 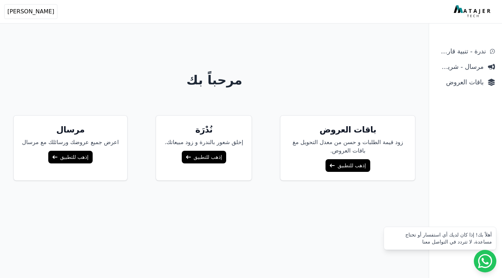 What do you see at coordinates (203, 130) in the screenshot?
I see `h5: نُدْرَة` at bounding box center [203, 130].